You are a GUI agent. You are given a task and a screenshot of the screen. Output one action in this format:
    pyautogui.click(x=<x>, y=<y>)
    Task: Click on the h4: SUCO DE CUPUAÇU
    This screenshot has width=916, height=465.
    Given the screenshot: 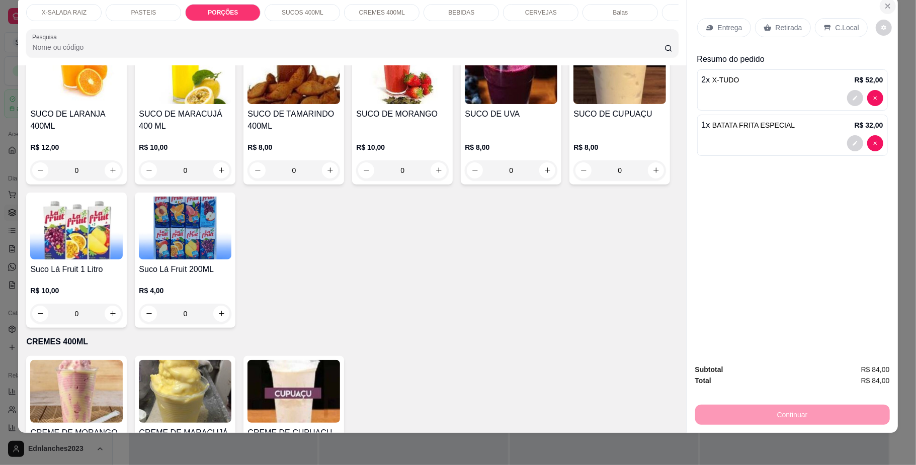 What is the action you would take?
    pyautogui.click(x=620, y=114)
    